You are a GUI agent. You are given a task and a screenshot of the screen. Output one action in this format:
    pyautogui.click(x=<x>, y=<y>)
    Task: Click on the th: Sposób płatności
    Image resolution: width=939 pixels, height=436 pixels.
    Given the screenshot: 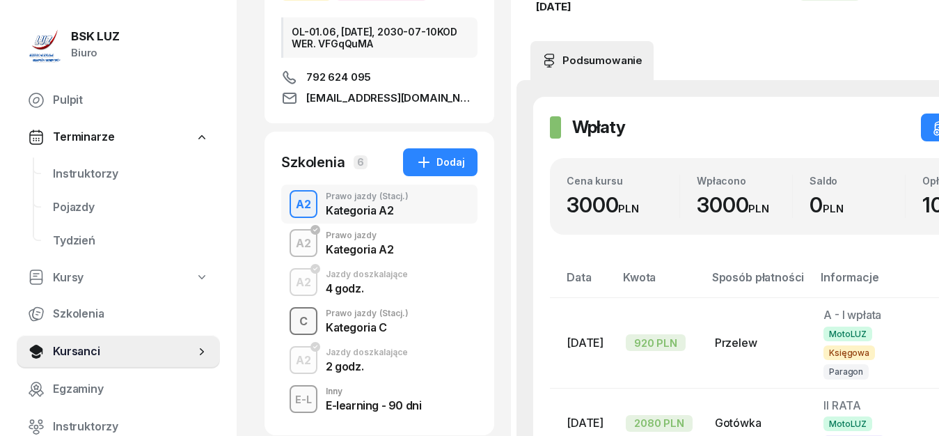 What is the action you would take?
    pyautogui.click(x=758, y=283)
    